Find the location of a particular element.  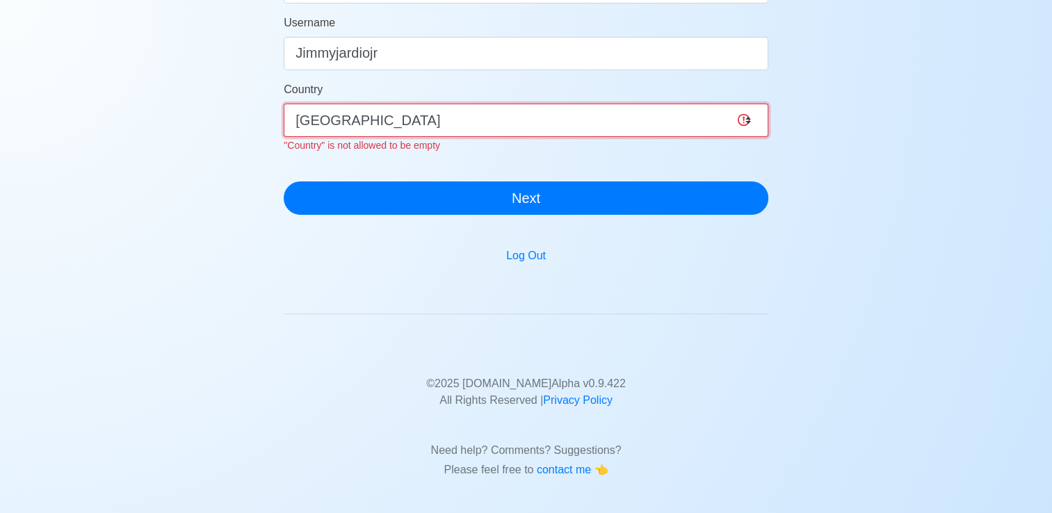

p: Please feel free to is located at coordinates (526, 470).